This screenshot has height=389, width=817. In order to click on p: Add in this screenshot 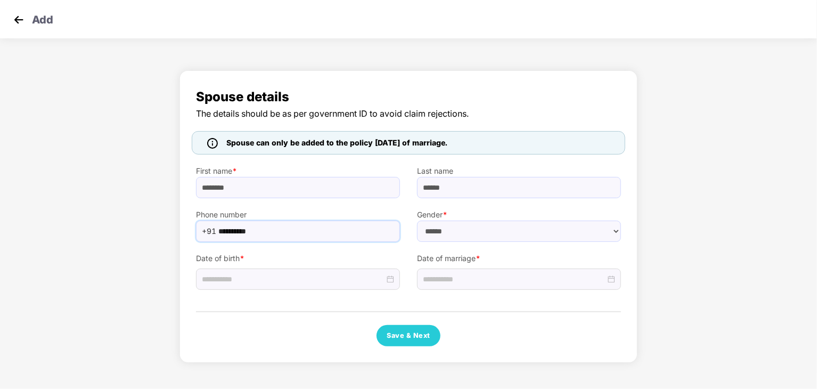, I will do `click(43, 18)`.